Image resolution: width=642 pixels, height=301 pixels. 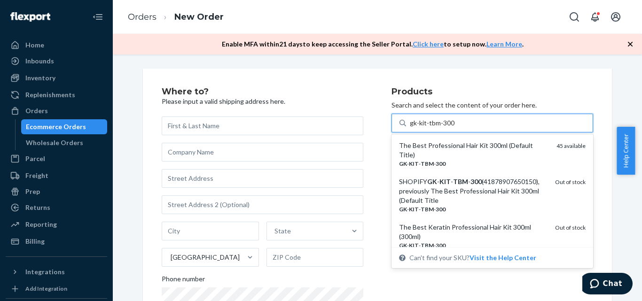 What do you see at coordinates (428, 44) in the screenshot?
I see `a: Click here` at bounding box center [428, 44].